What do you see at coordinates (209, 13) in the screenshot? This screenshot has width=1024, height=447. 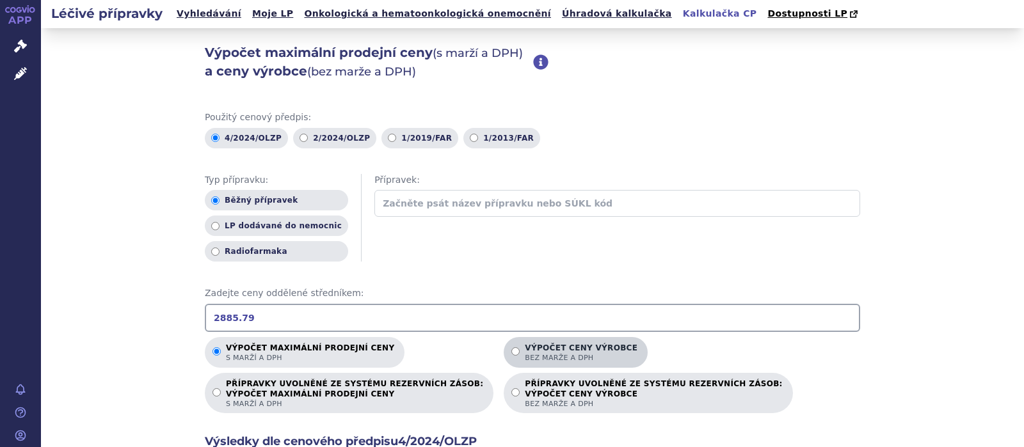 I see `a: Vyhledávání` at bounding box center [209, 13].